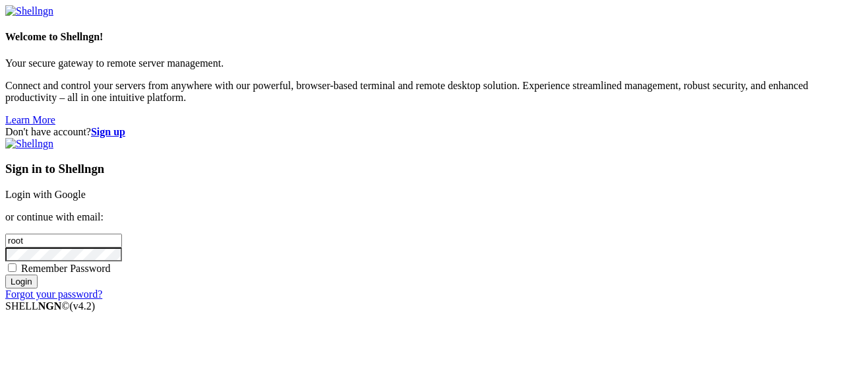 This screenshot has width=844, height=369. I want to click on input: Login, so click(21, 281).